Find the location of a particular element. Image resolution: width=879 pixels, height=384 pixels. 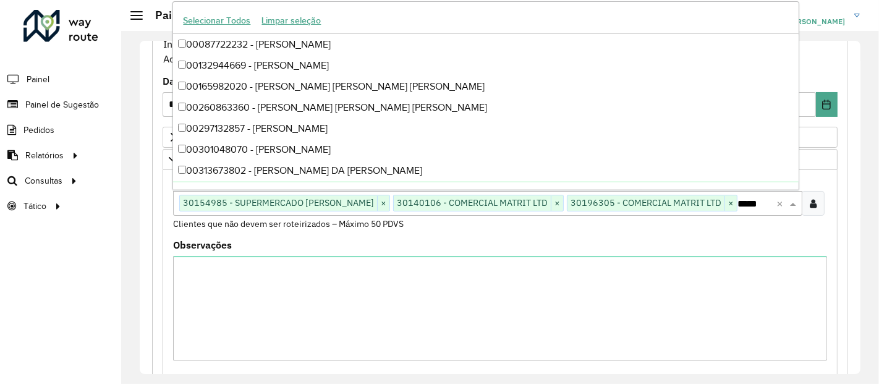

span: 30140106 - COMERCIAL MATRIT LTD is located at coordinates (472, 203).